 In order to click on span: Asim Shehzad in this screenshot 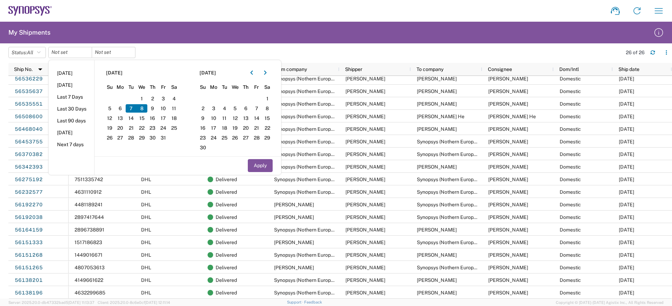, I will do `click(294, 217)`.